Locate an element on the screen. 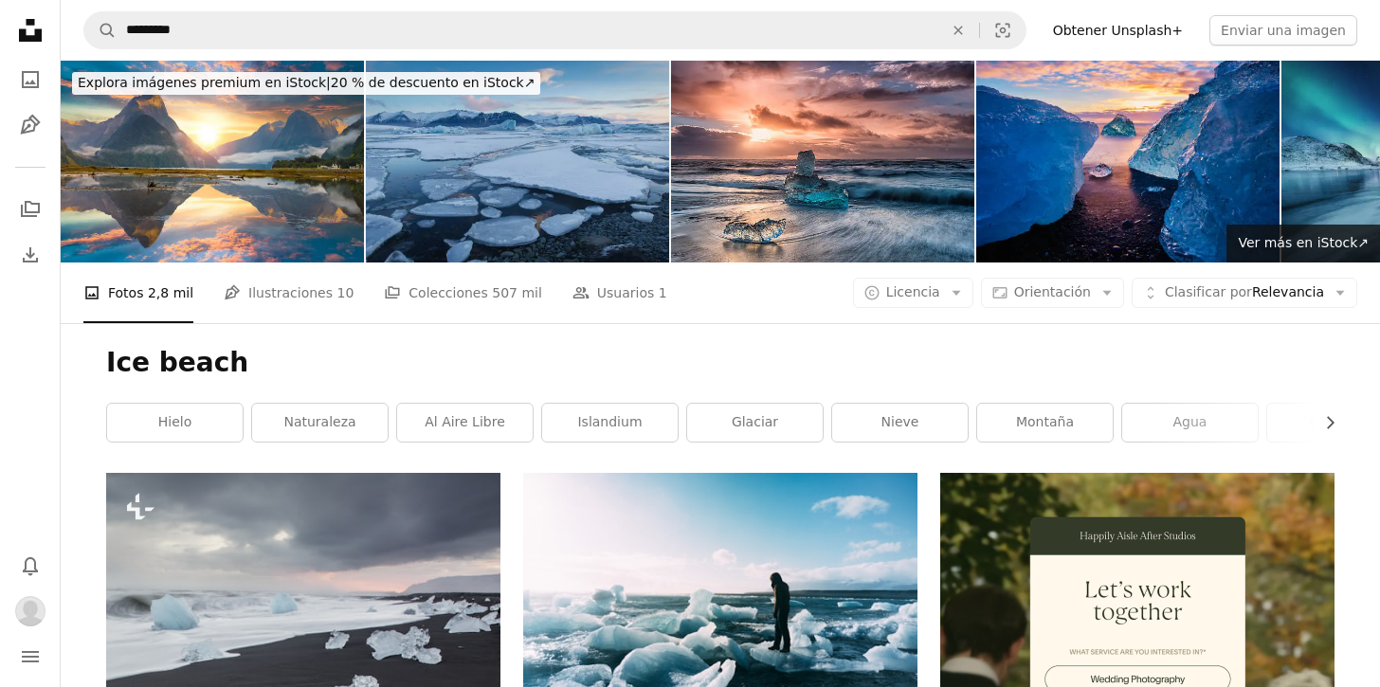  a: Agua is located at coordinates (1189, 423).